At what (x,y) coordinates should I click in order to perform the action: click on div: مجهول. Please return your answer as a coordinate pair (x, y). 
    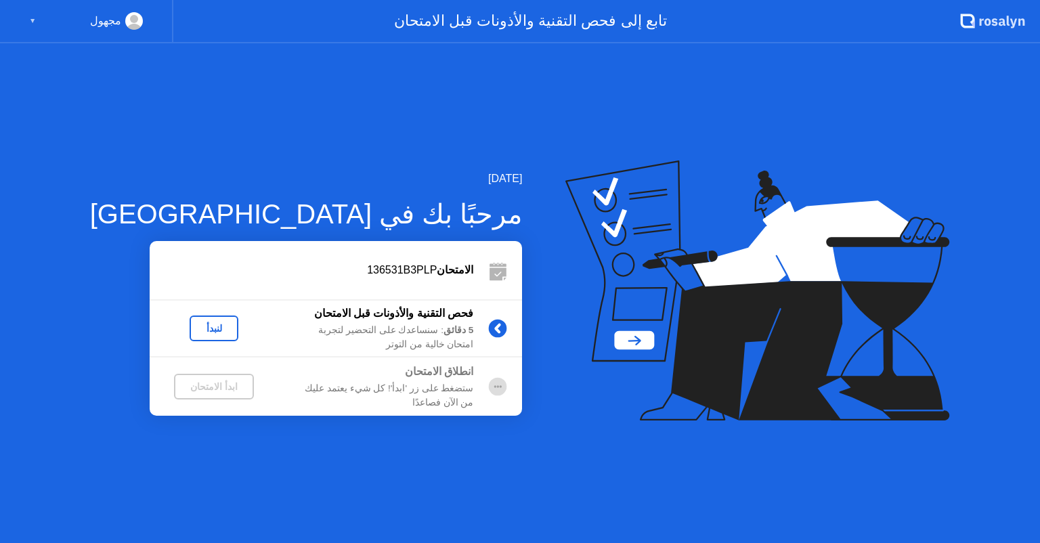
    Looking at the image, I should click on (106, 21).